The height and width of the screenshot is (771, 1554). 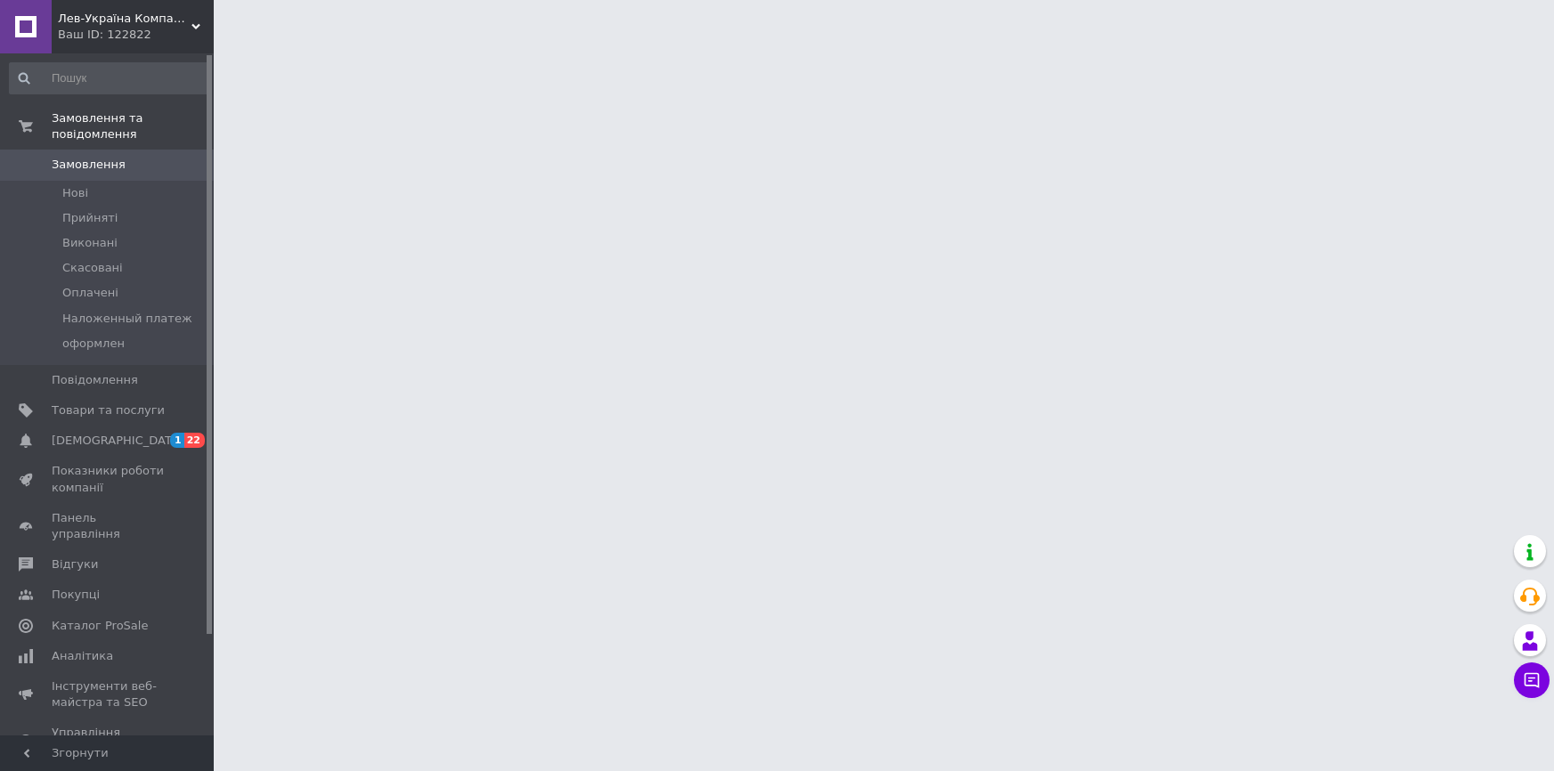 What do you see at coordinates (94, 344) in the screenshot?
I see `span: оформлен` at bounding box center [94, 344].